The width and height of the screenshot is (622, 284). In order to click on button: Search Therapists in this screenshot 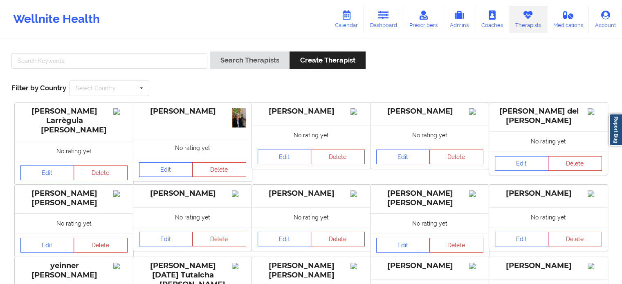, I will do `click(250, 60)`.